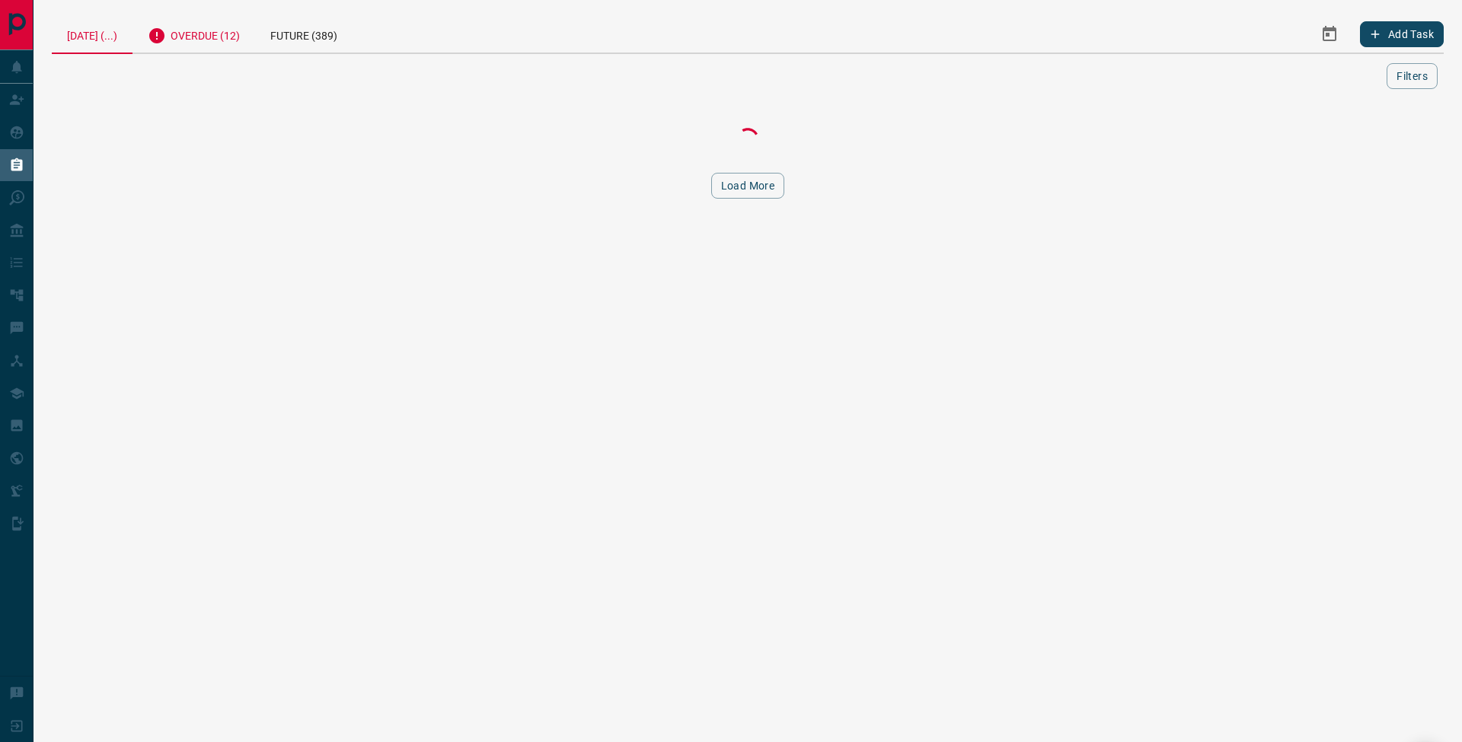 The height and width of the screenshot is (742, 1462). I want to click on button: Add Task, so click(1402, 34).